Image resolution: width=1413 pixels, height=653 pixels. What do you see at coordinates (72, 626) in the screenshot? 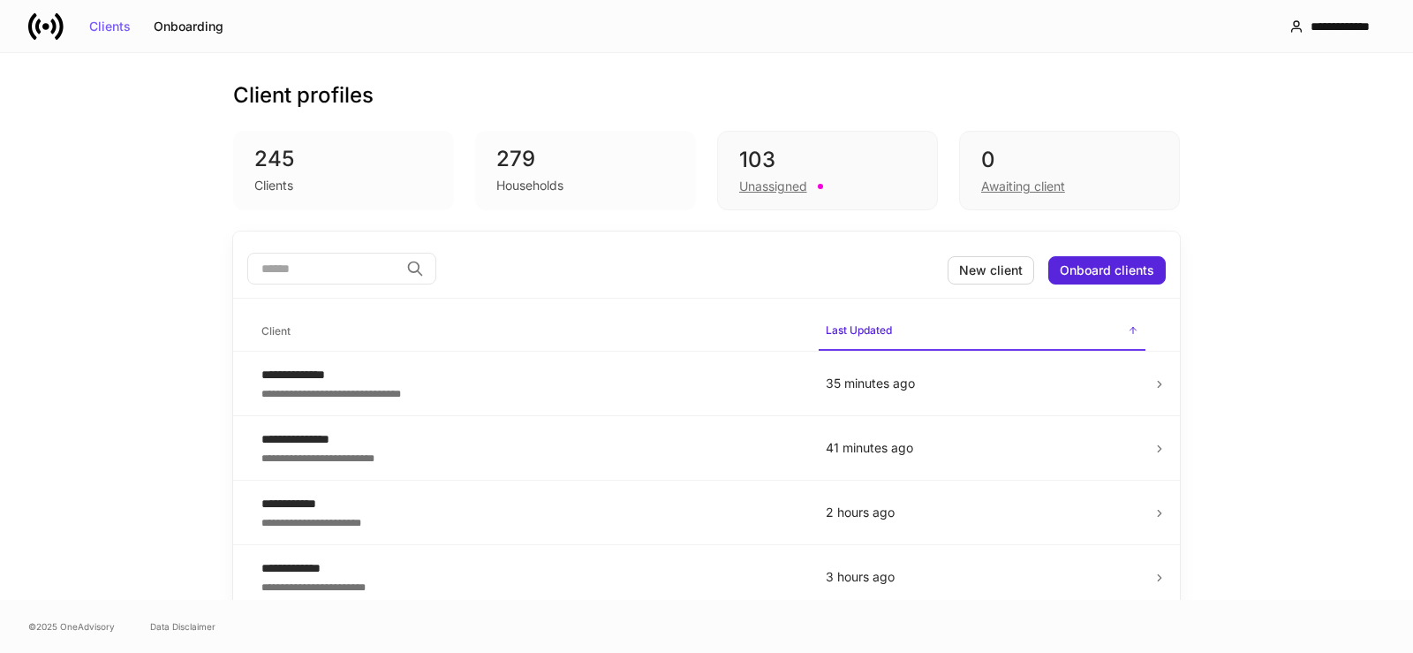
I see `span: © 2025 OneAdvisory` at bounding box center [72, 626].